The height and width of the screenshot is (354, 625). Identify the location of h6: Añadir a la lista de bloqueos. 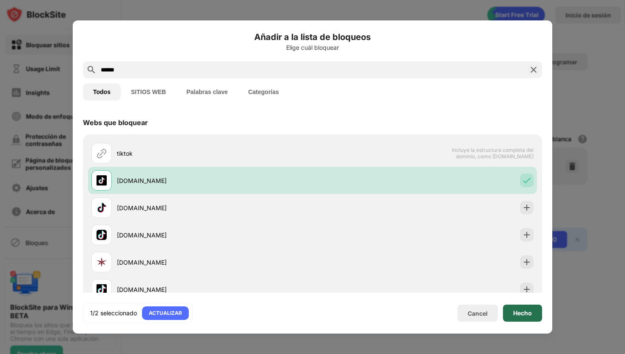
(312, 37).